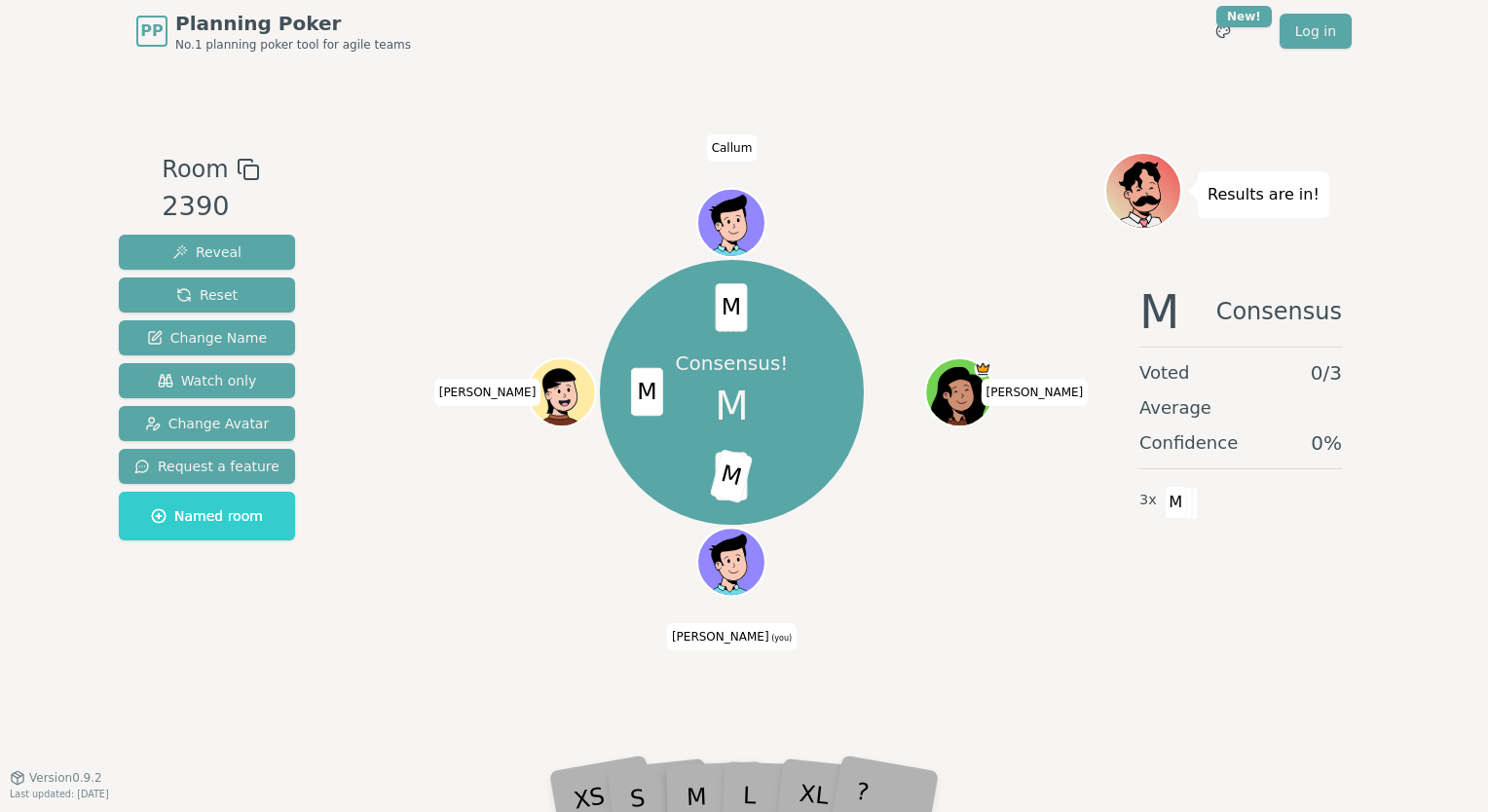  I want to click on span: 0 / 3, so click(1326, 373).